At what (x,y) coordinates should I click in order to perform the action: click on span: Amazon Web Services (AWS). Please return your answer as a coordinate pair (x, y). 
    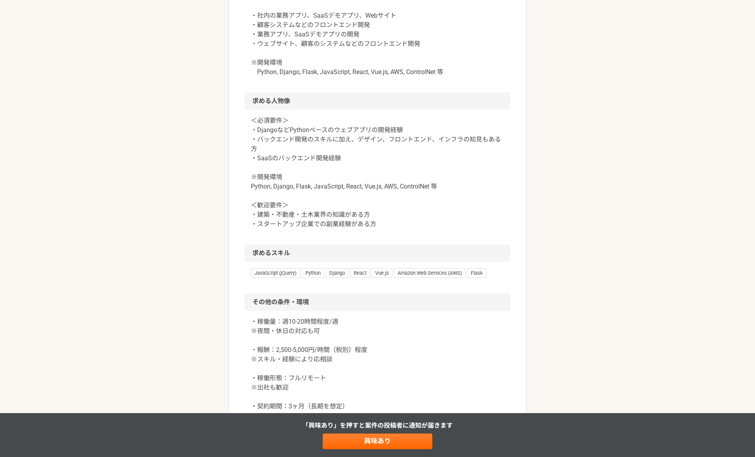
    Looking at the image, I should click on (429, 273).